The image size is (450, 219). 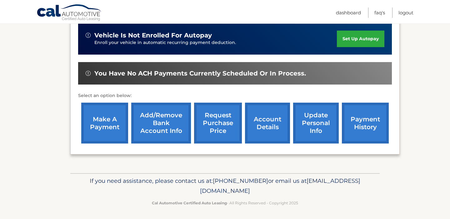 I want to click on a: Logout, so click(x=405, y=12).